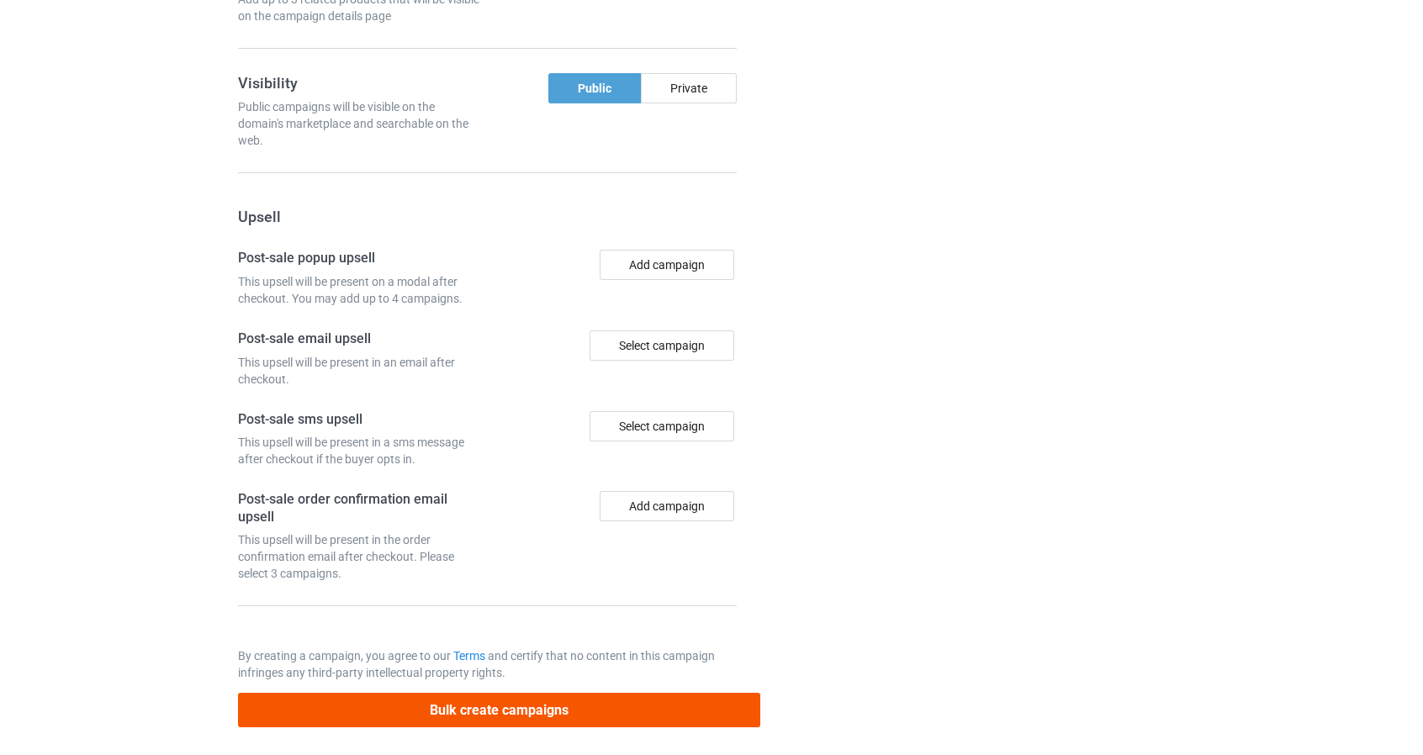  Describe the element at coordinates (360, 258) in the screenshot. I see `h4: Post-sale popup upsell` at that location.